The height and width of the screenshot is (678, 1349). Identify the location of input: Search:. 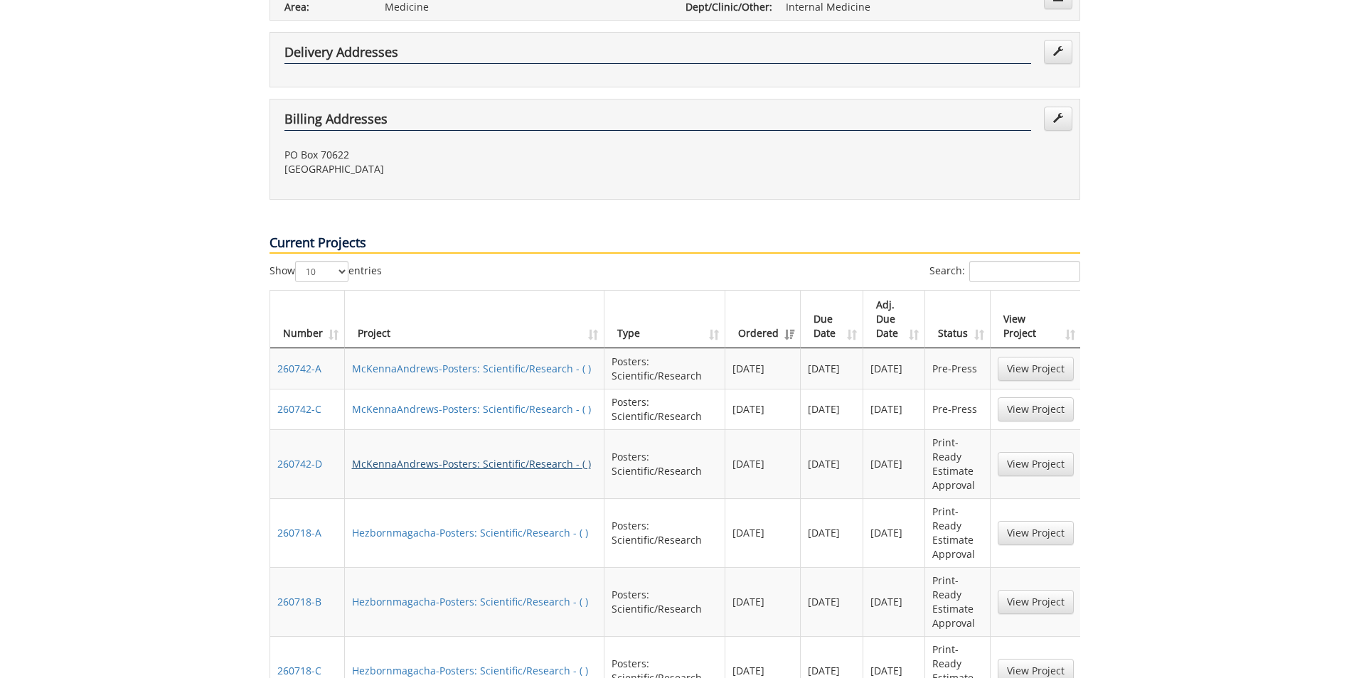
(1025, 272).